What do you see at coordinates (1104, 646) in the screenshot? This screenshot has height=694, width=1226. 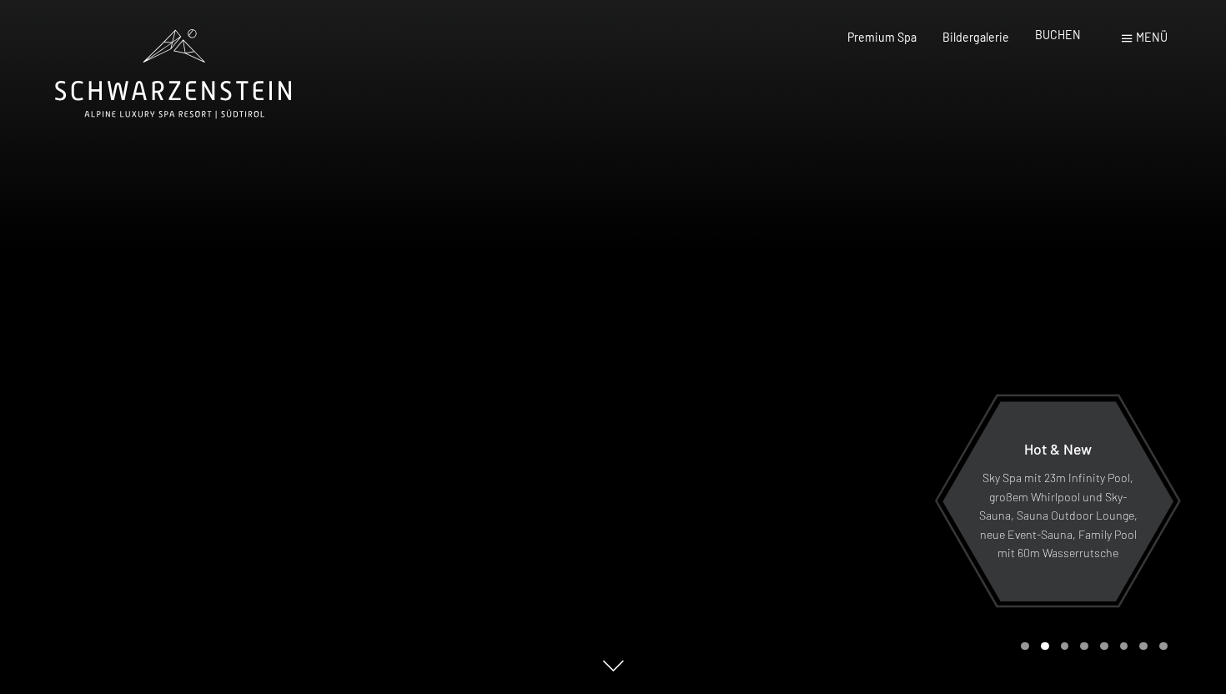 I see `div: Carousel Page 5` at bounding box center [1104, 646].